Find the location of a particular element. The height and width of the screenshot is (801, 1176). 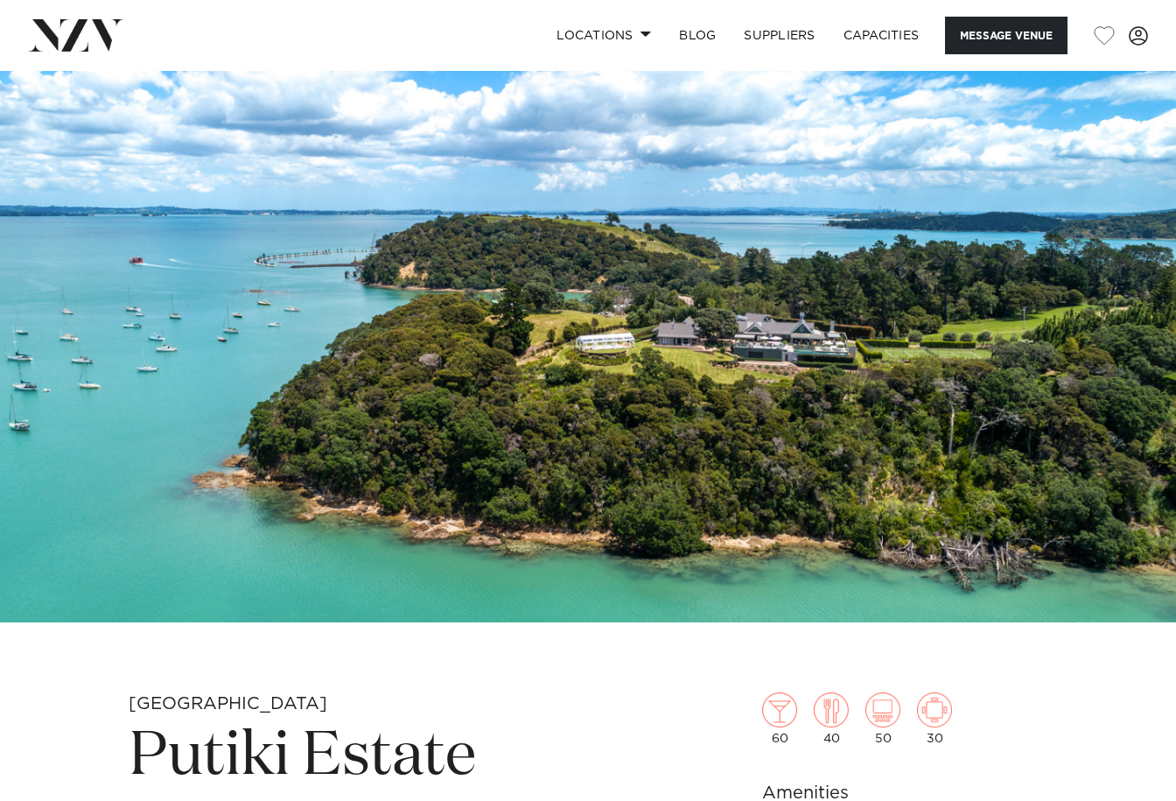

a: SUPPLIERS is located at coordinates (779, 35).